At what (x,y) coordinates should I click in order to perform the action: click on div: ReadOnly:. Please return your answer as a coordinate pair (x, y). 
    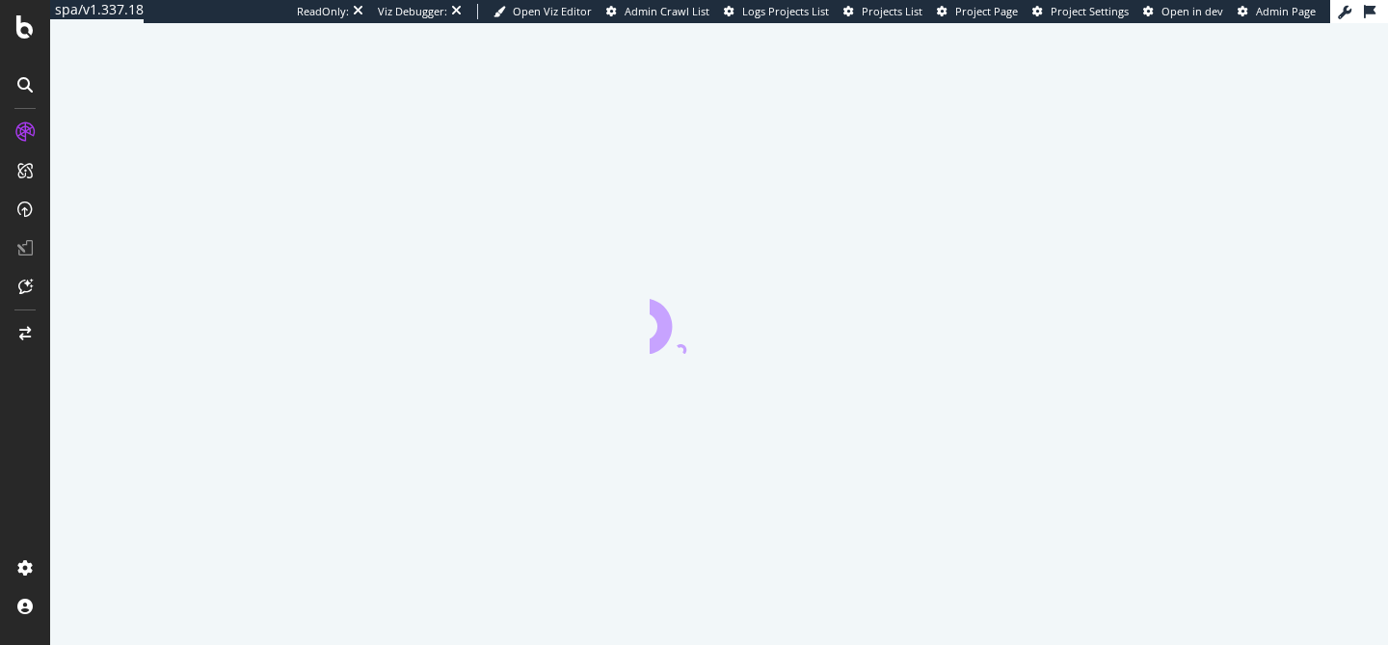
    Looking at the image, I should click on (323, 12).